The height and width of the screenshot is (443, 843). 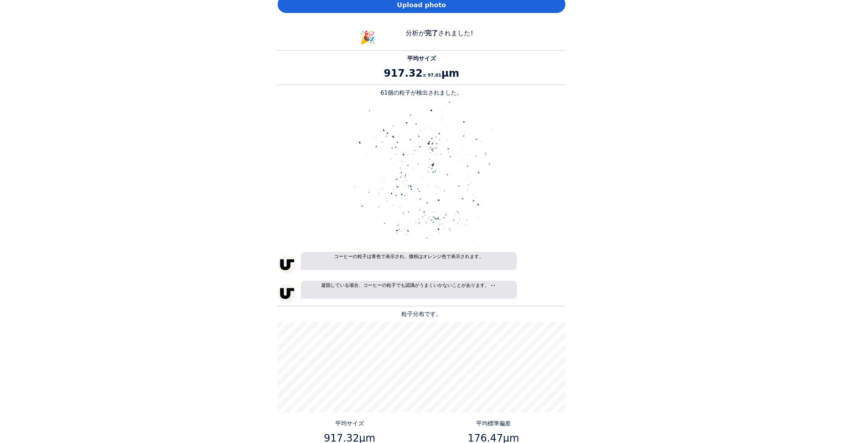 What do you see at coordinates (421, 173) in the screenshot?
I see `img: alt` at bounding box center [421, 173].